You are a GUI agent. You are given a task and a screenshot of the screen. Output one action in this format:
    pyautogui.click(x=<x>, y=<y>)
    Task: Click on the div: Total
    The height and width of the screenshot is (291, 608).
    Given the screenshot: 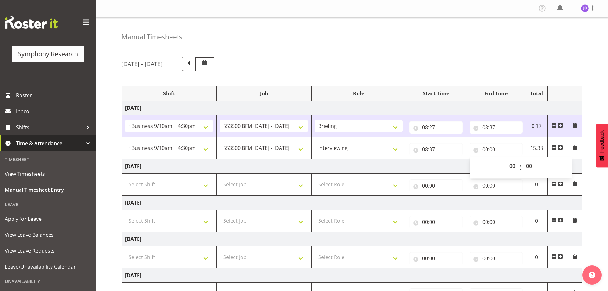 What is the action you would take?
    pyautogui.click(x=536, y=94)
    